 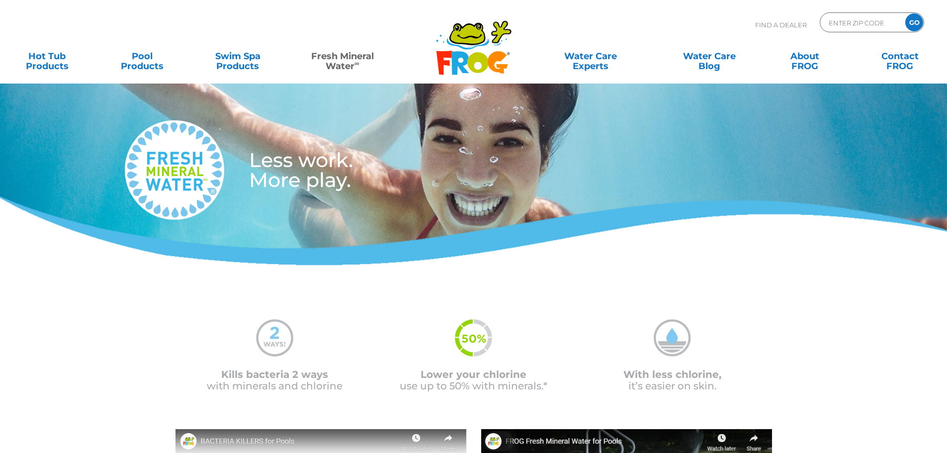 What do you see at coordinates (47, 56) in the screenshot?
I see `a: Hot TubProducts` at bounding box center [47, 56].